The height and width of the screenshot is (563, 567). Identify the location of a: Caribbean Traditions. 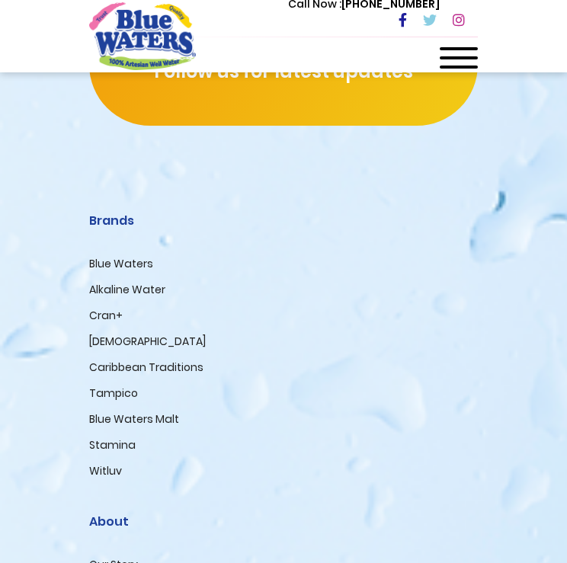
(146, 367).